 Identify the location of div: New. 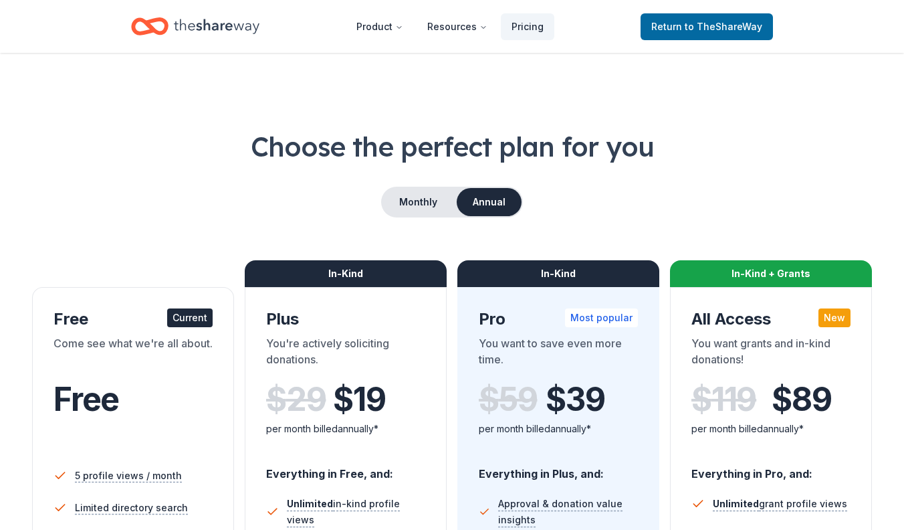
(835, 318).